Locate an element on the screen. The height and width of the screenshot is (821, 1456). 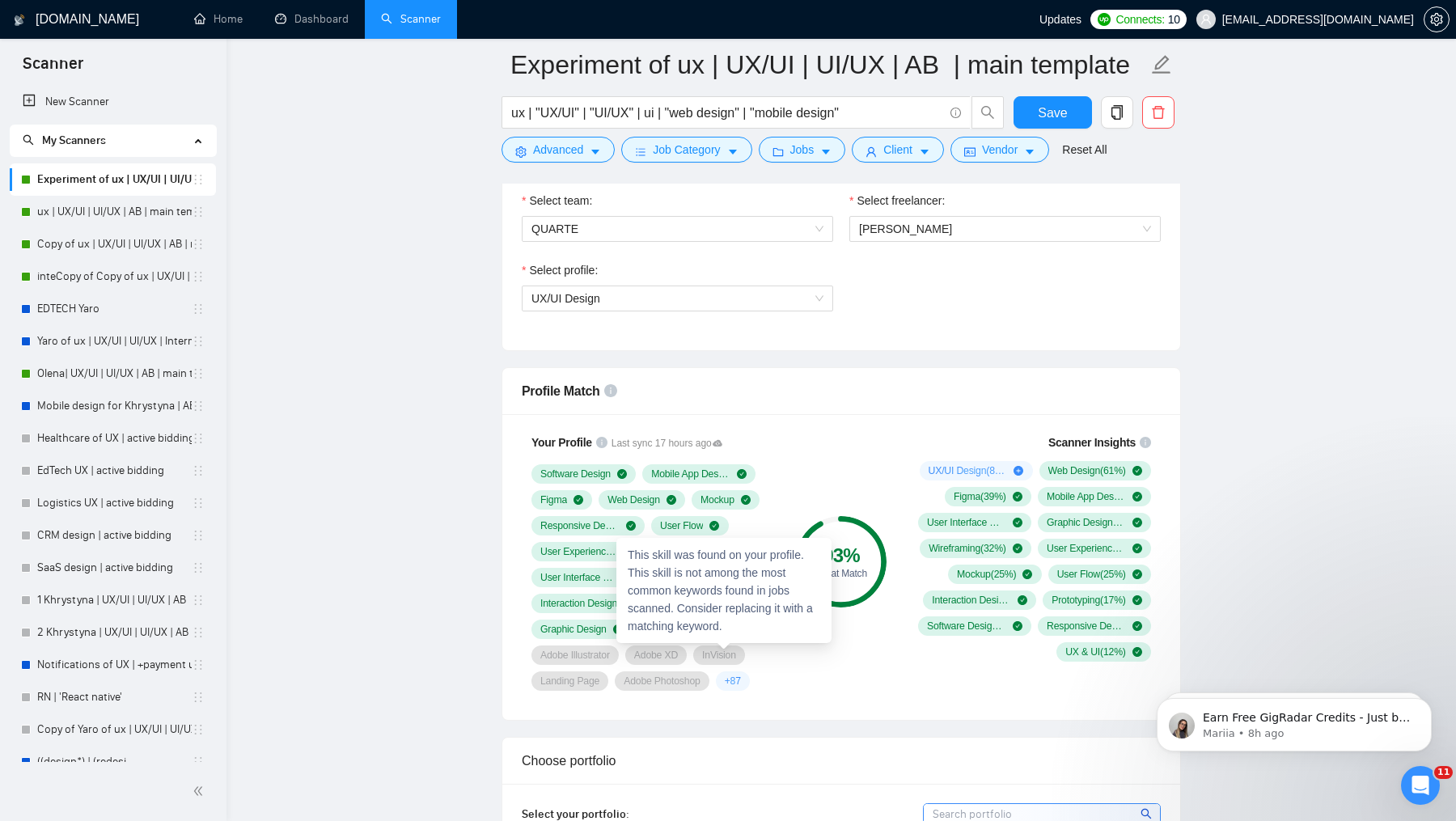
a: Copy of ux | UX/UI | UI/UX | AB | main template is located at coordinates (115, 244).